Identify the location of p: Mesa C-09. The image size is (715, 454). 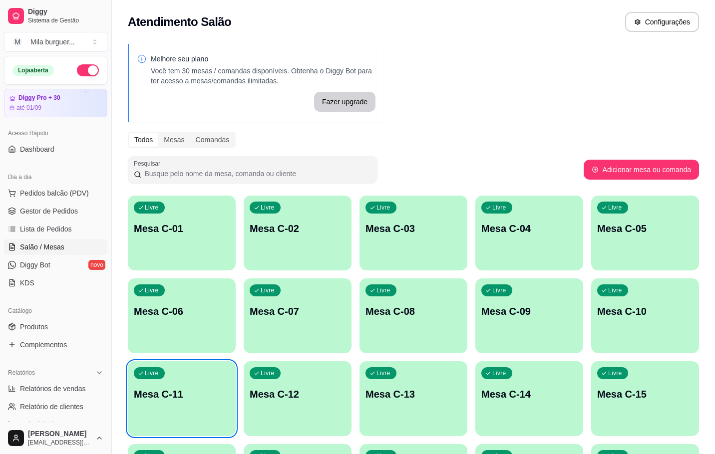
(529, 312).